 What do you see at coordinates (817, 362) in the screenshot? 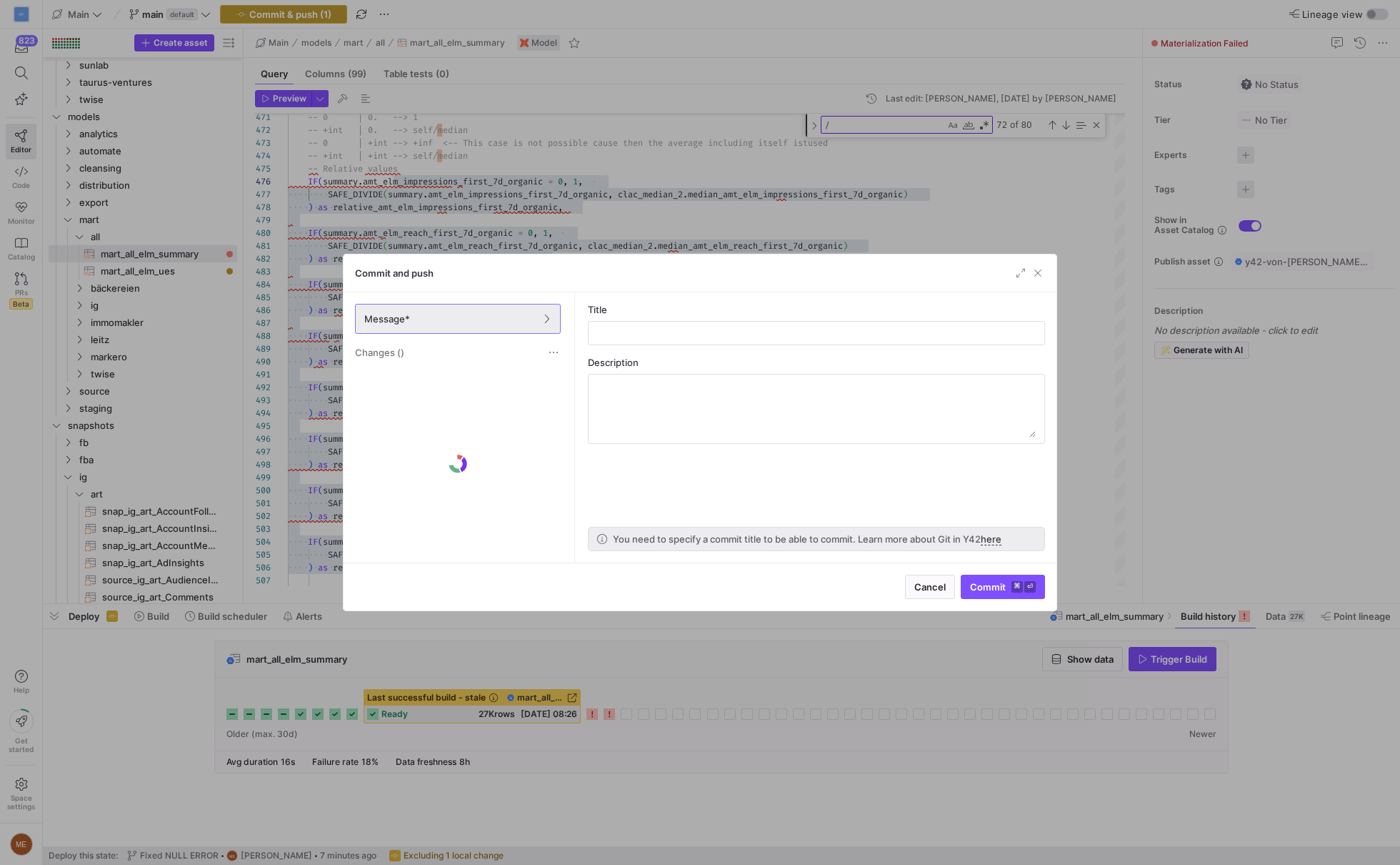
I see `div: Description` at bounding box center [817, 362].